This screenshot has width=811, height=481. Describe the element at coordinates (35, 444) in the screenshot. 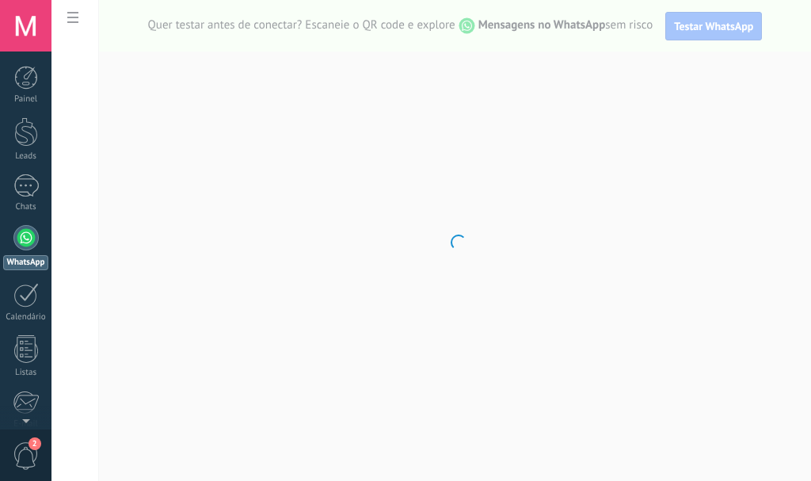

I see `span: 2` at that location.